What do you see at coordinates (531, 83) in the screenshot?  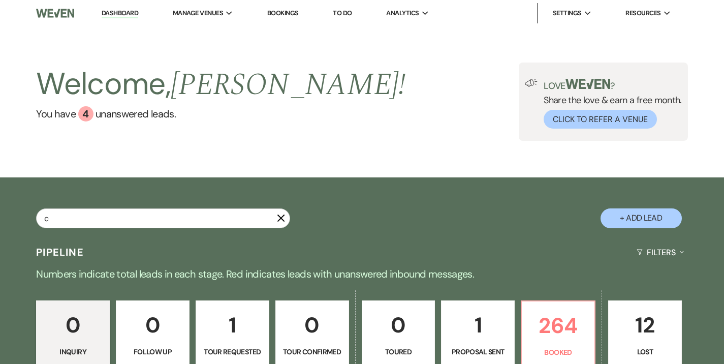 I see `img: loud-speaker-illustration.svg` at bounding box center [531, 83].